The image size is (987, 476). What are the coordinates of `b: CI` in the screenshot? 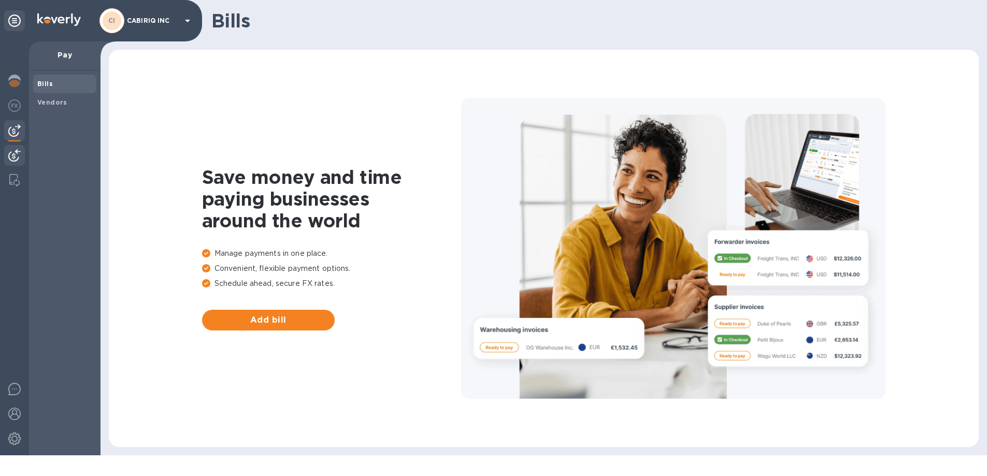 It's located at (112, 20).